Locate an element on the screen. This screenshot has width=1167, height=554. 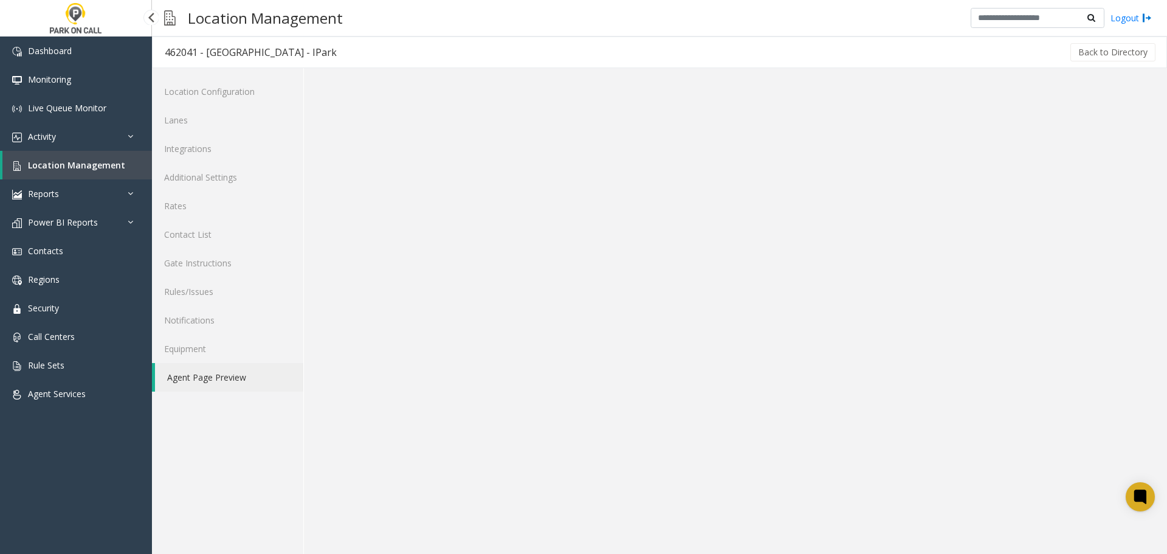
h3: Location Management is located at coordinates (265, 18).